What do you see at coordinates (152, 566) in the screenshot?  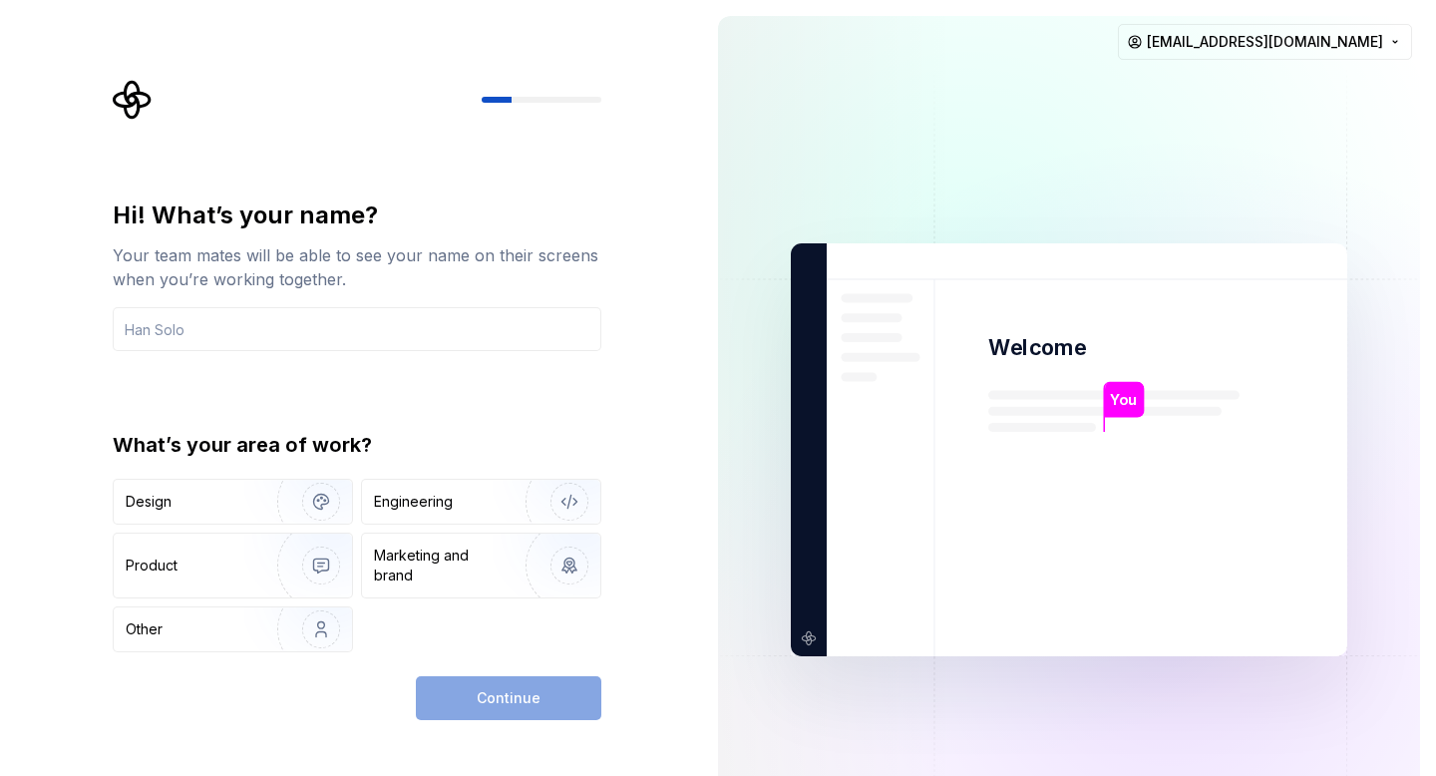 I see `div: Product` at bounding box center [152, 566].